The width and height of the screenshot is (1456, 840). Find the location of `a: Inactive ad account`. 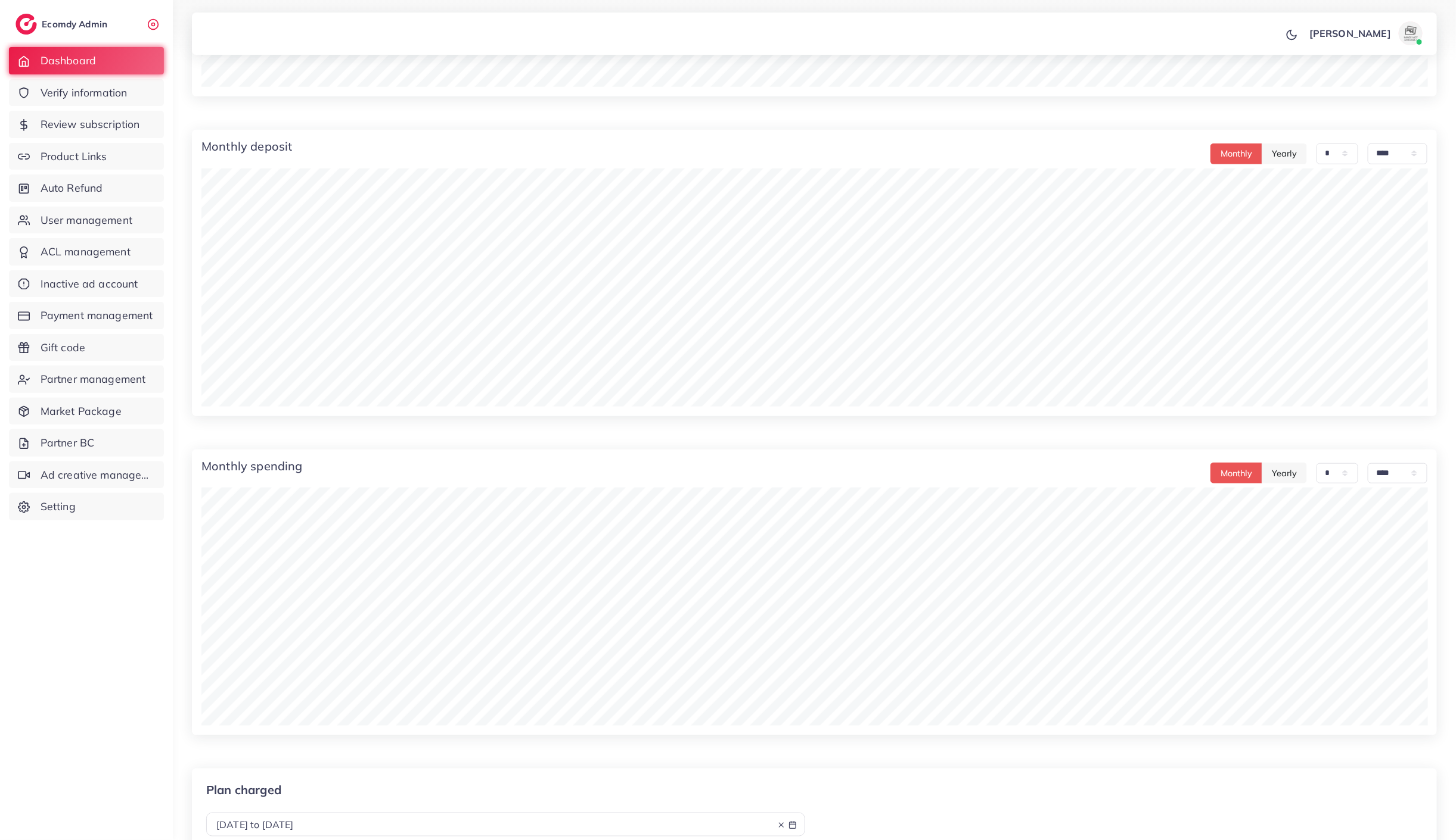

a: Inactive ad account is located at coordinates (86, 285).